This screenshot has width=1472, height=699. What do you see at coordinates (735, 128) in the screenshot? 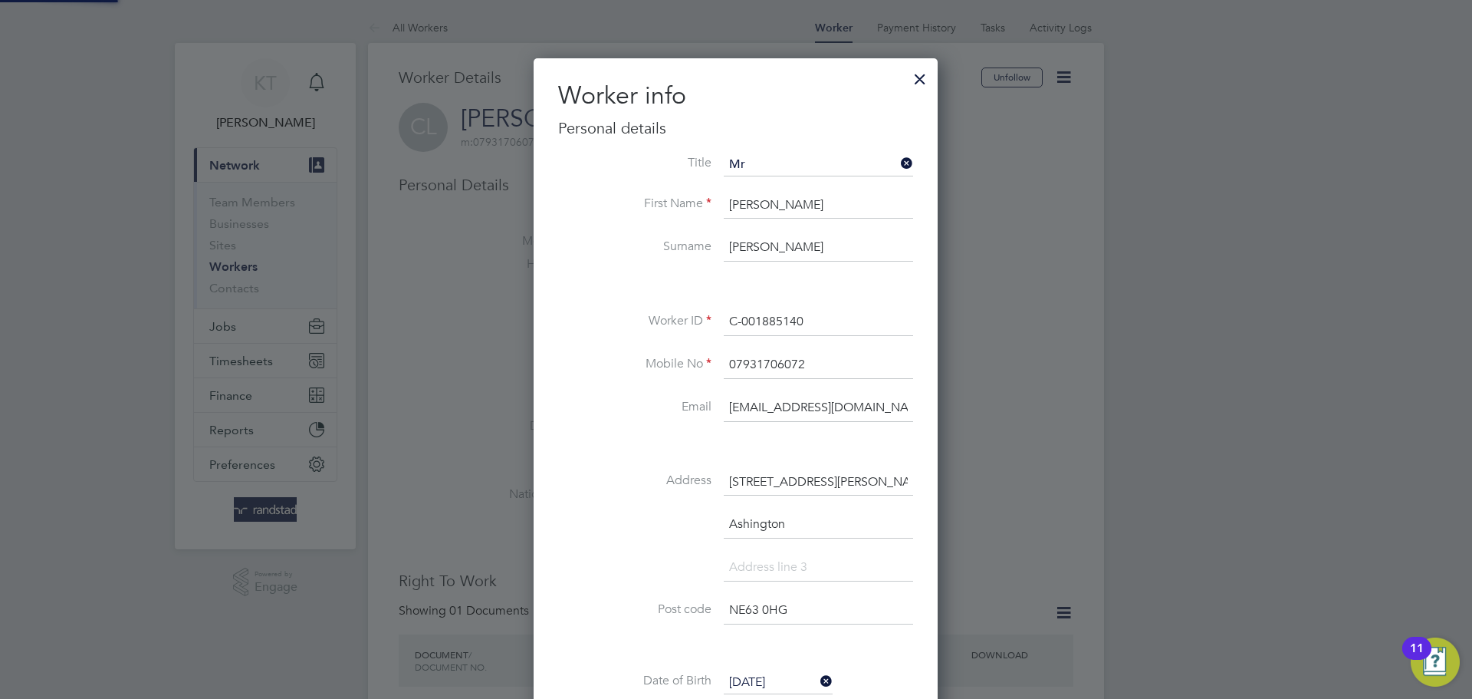
I see `h3: Personal details` at bounding box center [735, 128].